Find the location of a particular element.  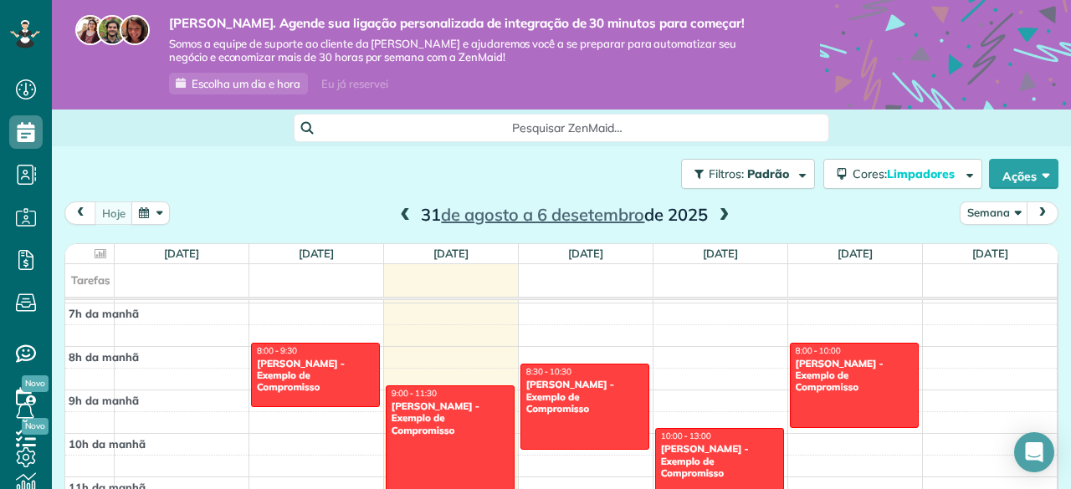

button: Ações is located at coordinates (1023, 174).